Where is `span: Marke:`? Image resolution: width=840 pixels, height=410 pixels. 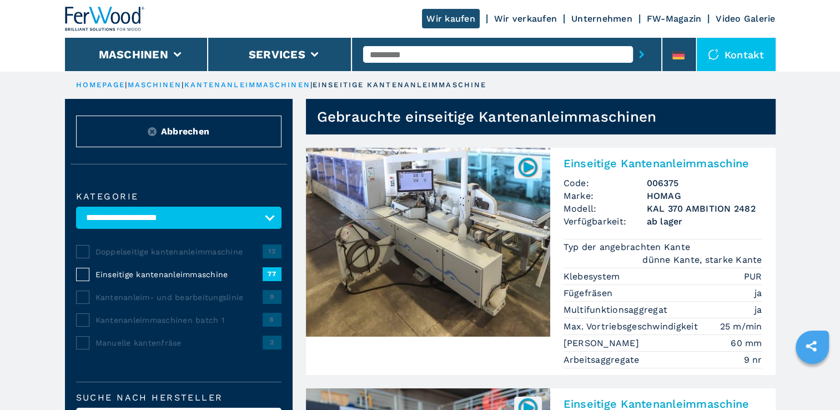 span: Marke: is located at coordinates (605, 195).